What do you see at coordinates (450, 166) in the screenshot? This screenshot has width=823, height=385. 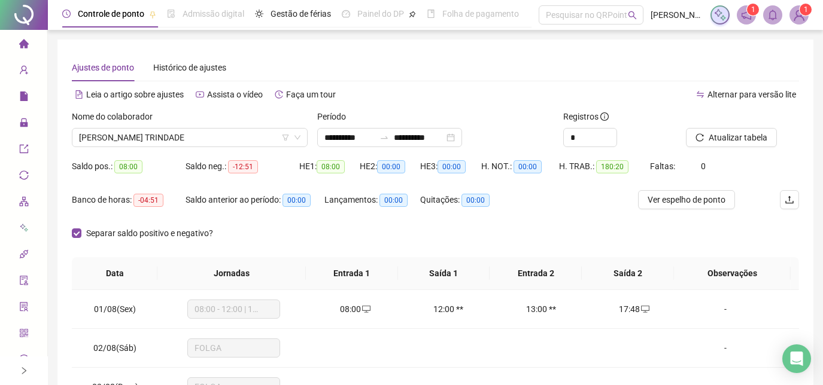 I see `div: HE 3:` at bounding box center [450, 166].